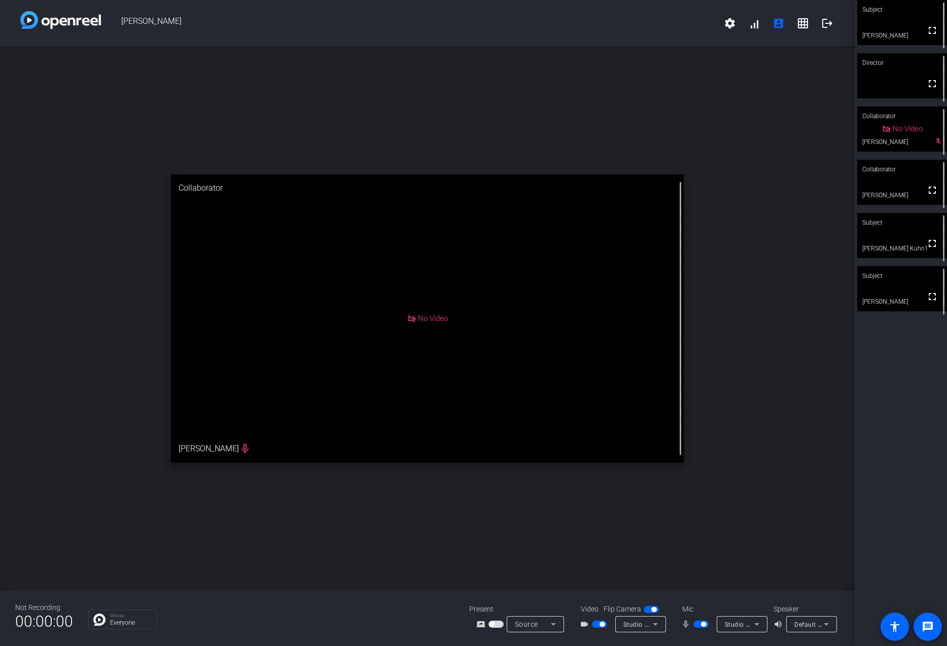 The width and height of the screenshot is (947, 646). Describe the element at coordinates (723, 609) in the screenshot. I see `div: Mic` at that location.